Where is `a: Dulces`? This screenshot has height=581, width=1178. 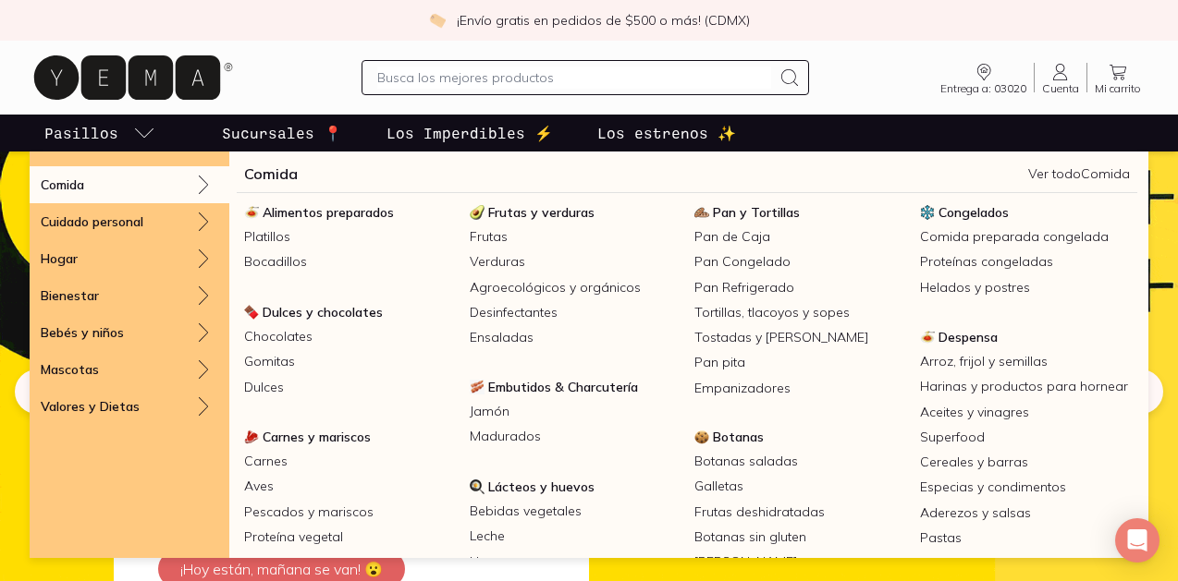 a: Dulces is located at coordinates (349, 387).